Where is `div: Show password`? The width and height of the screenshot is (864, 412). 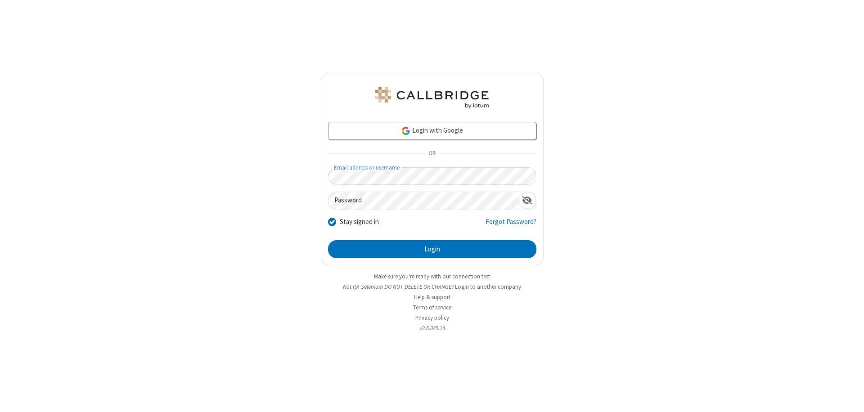 div: Show password is located at coordinates (527, 200).